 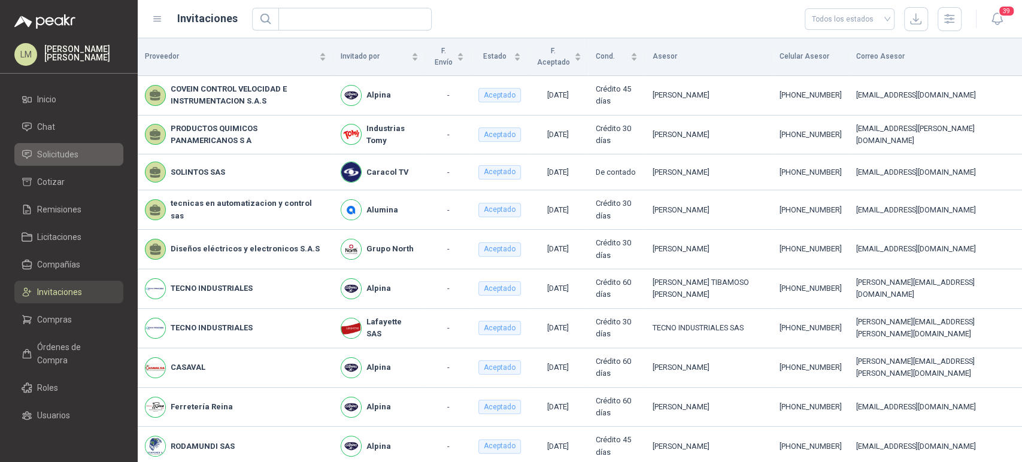 I want to click on span: Licitaciones, so click(x=59, y=237).